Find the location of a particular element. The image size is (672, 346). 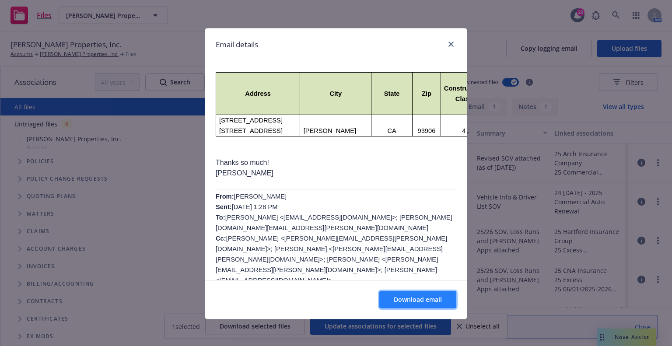

span: Address is located at coordinates (258, 94).